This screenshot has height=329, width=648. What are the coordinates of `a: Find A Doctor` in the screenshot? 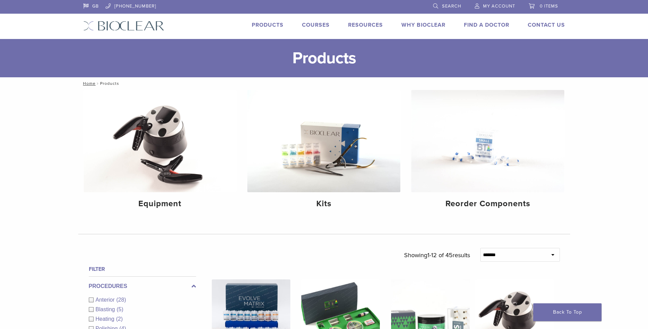 It's located at (487, 25).